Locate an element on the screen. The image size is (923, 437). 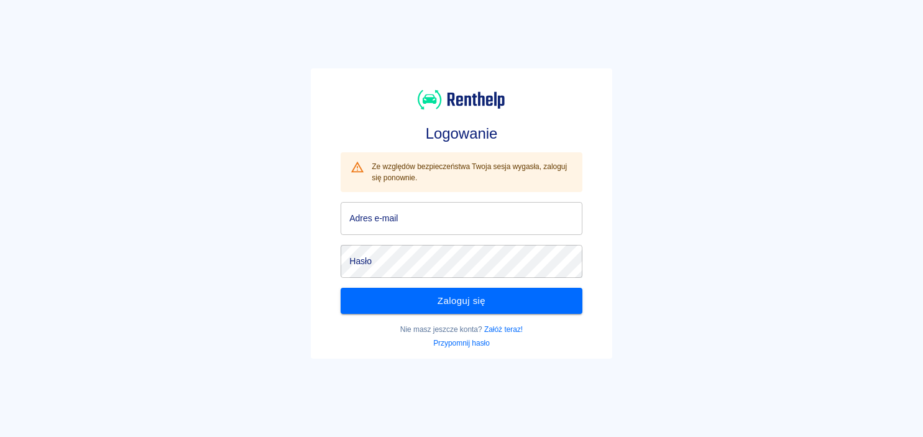
p: Nie masz jeszcze konta? is located at coordinates (461, 329).